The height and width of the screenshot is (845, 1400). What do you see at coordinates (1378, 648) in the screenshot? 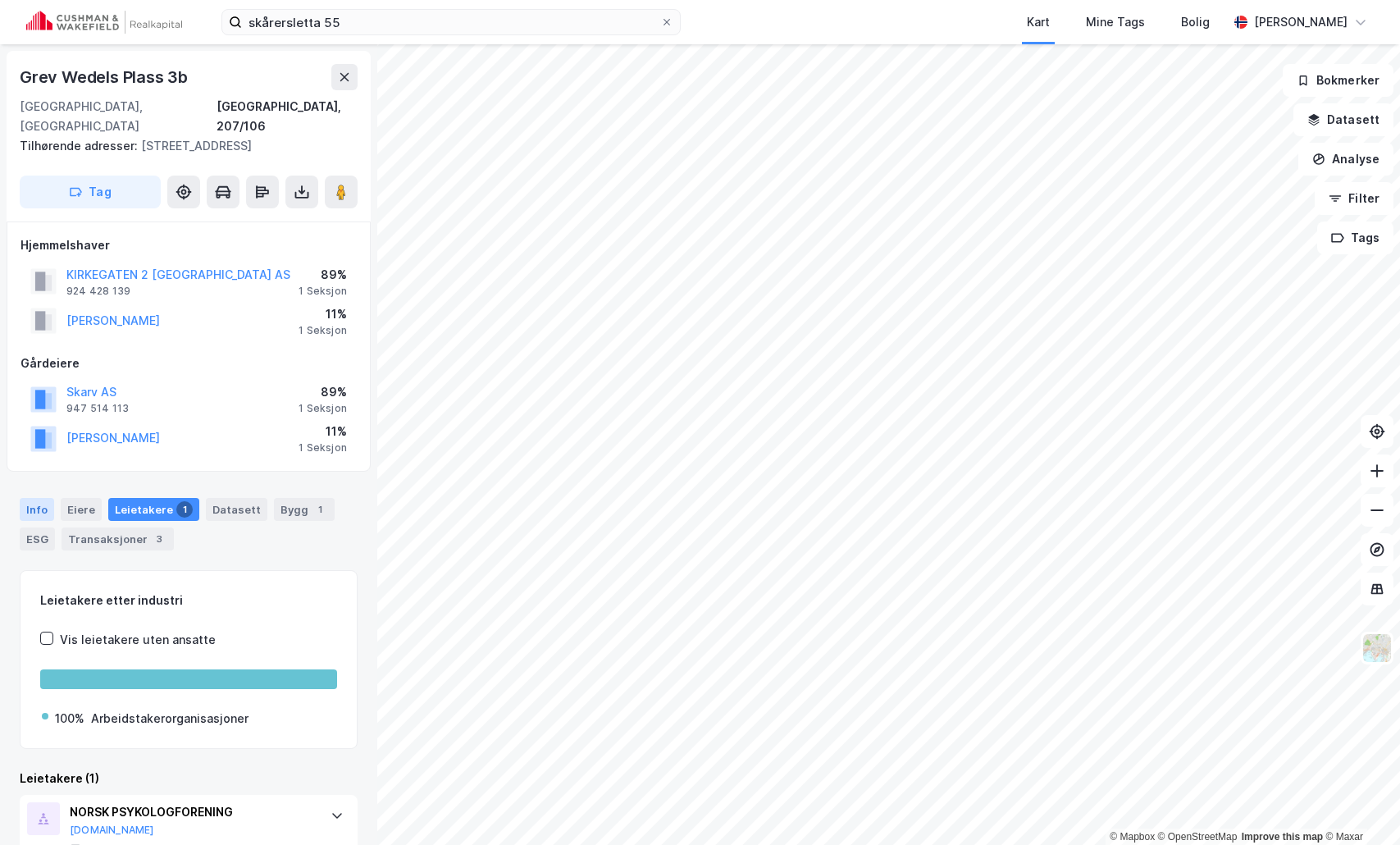
I see `img: Z` at bounding box center [1378, 648].